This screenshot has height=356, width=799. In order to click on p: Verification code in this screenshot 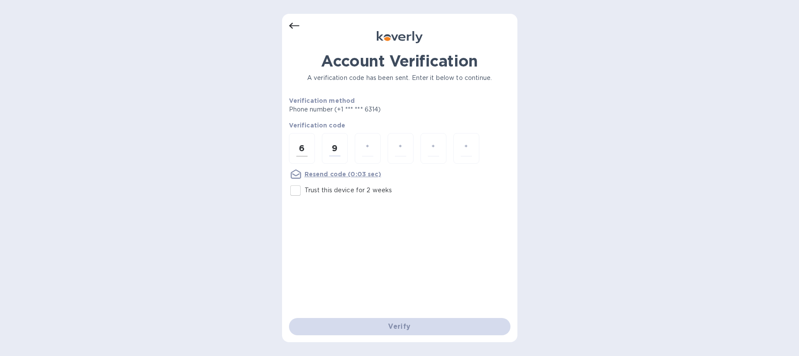, I will do `click(399, 125)`.